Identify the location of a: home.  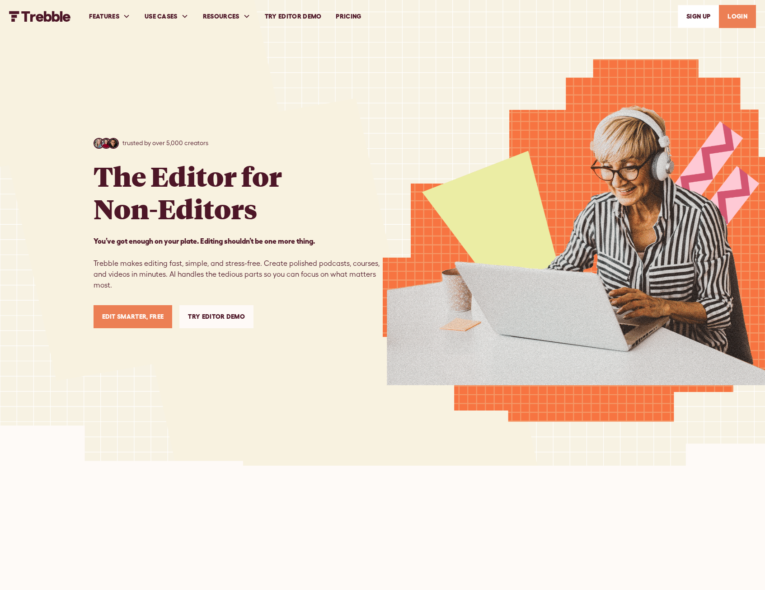
(40, 16).